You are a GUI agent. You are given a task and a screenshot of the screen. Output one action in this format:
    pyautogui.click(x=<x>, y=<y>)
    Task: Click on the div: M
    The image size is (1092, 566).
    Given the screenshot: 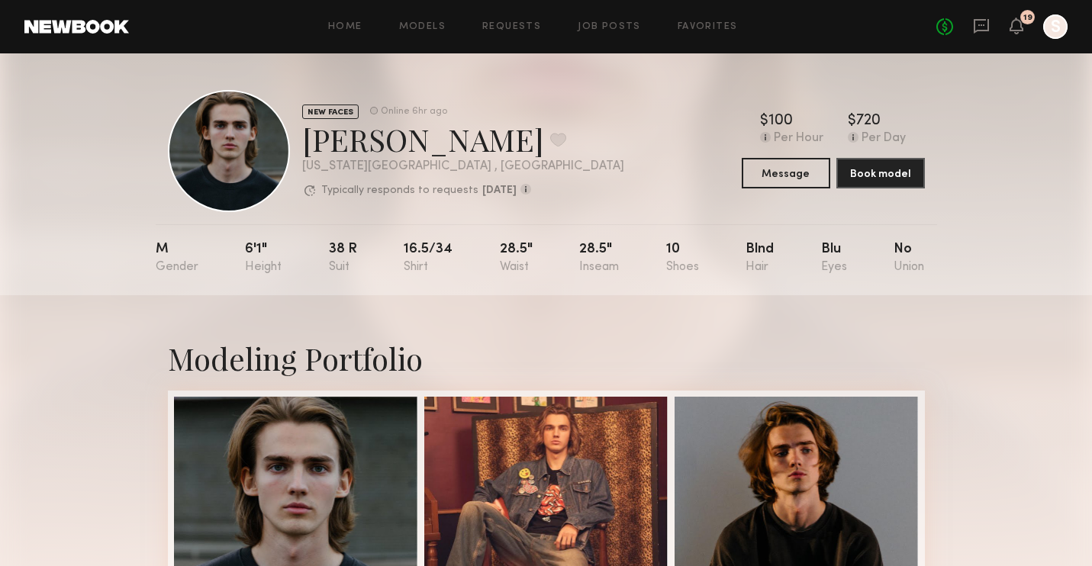 What is the action you would take?
    pyautogui.click(x=177, y=258)
    